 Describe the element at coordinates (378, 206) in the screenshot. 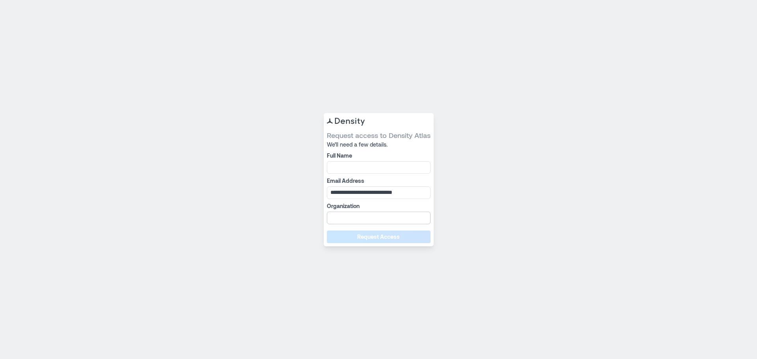

I see `label: Organization` at that location.